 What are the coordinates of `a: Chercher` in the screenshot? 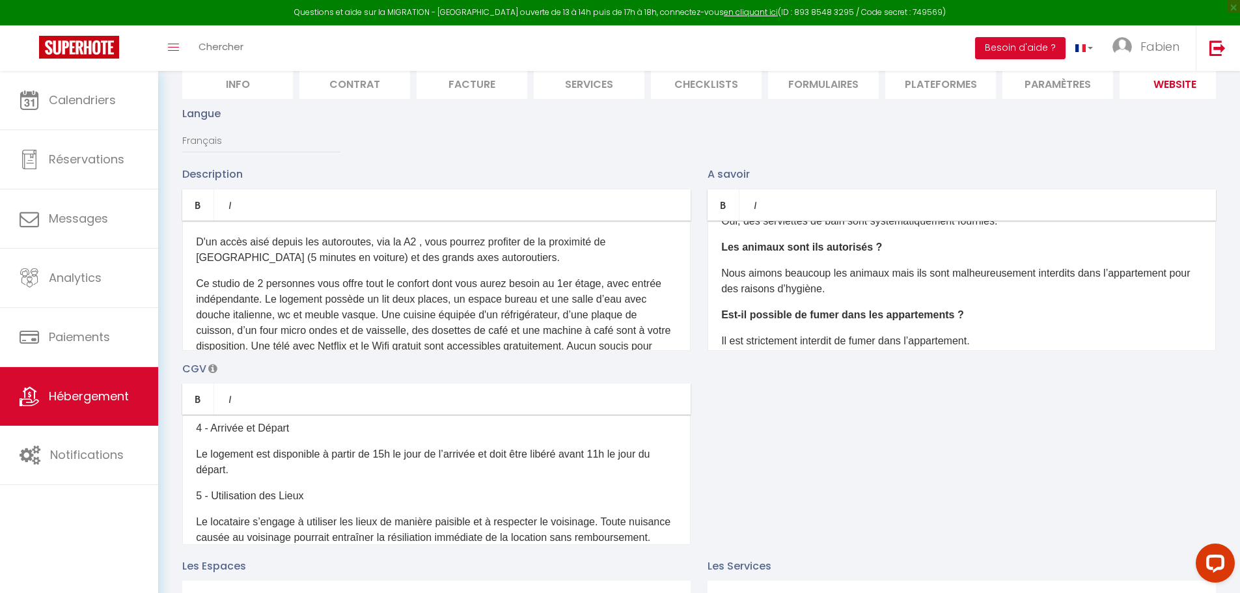 It's located at (221, 48).